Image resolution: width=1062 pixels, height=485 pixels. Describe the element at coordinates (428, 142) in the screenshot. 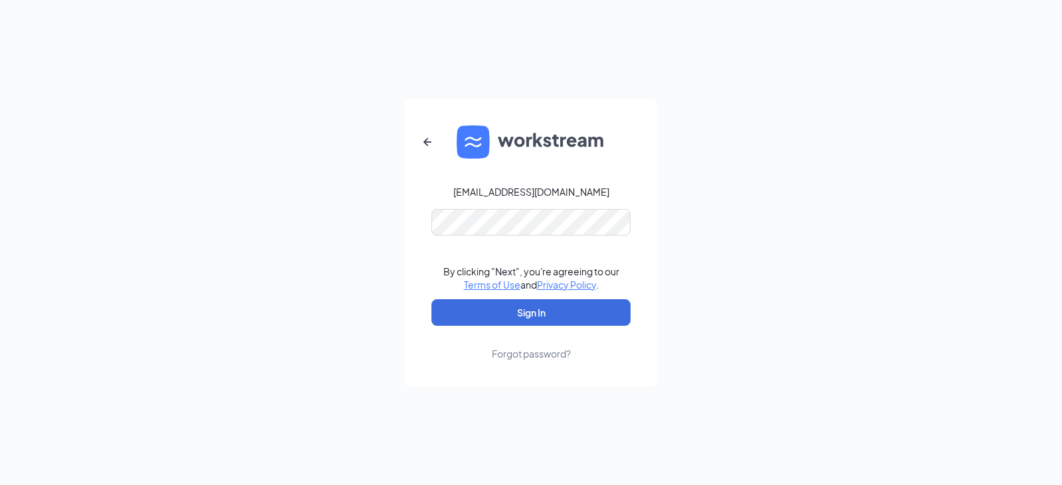

I see `svg: ArrowLeftNew` at that location.